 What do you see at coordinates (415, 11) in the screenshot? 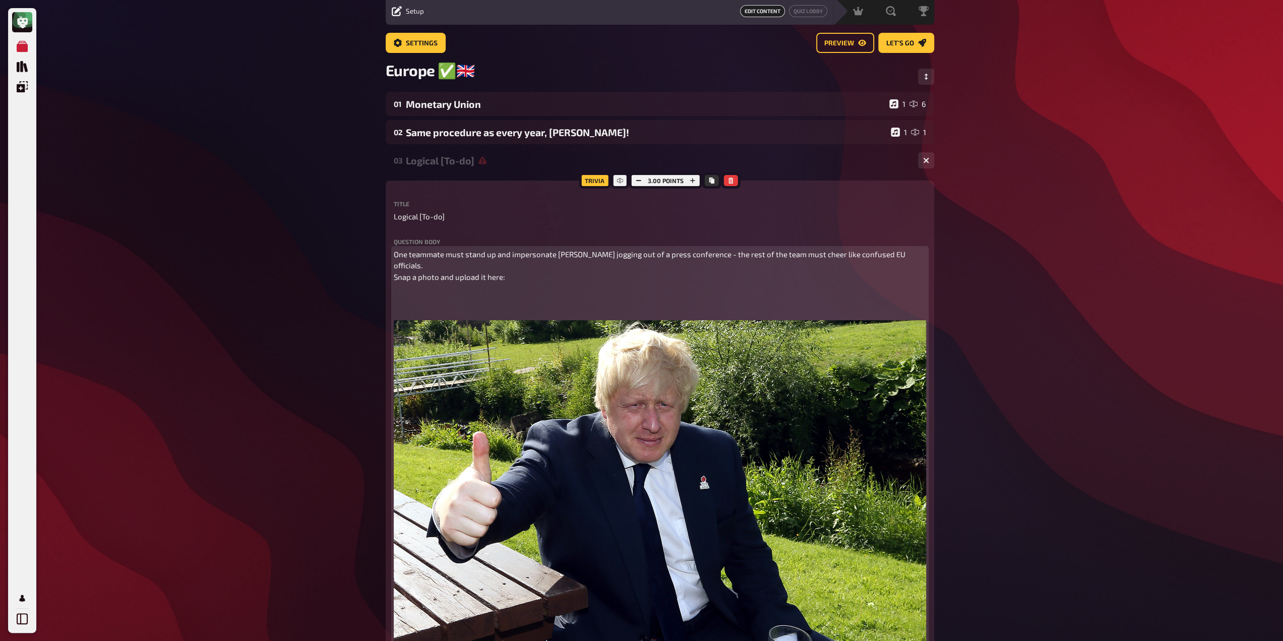
I see `span: Setup` at bounding box center [415, 11].